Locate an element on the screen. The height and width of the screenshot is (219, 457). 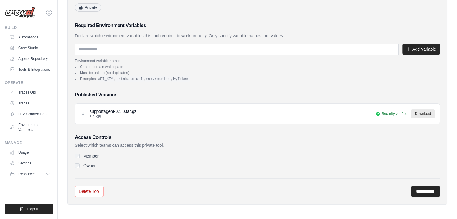
a: Download is located at coordinates (423, 114).